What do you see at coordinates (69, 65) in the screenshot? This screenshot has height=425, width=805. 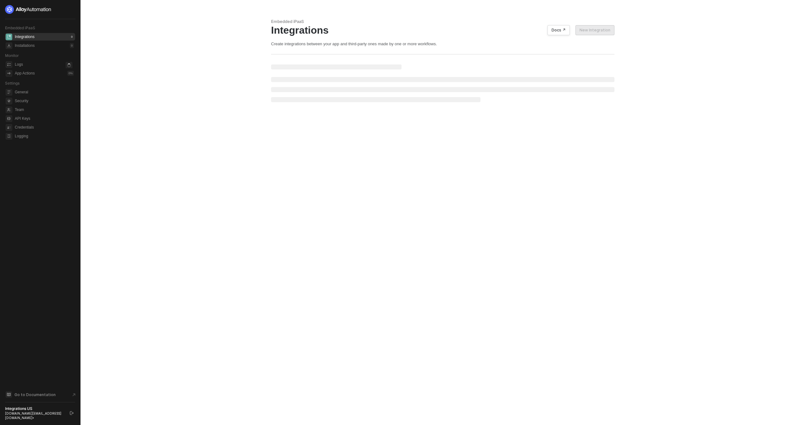 I see `span: icon-loader` at bounding box center [69, 65].